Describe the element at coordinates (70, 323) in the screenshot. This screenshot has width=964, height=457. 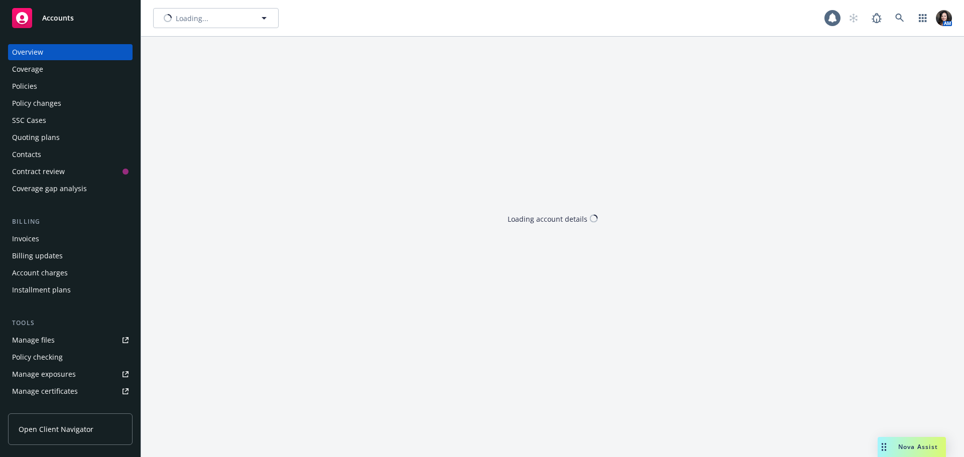
I see `div: Tools` at that location.